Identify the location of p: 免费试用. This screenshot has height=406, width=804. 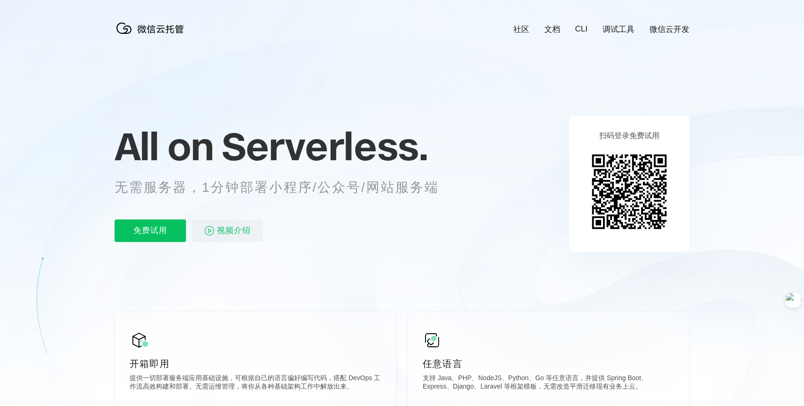
(150, 230).